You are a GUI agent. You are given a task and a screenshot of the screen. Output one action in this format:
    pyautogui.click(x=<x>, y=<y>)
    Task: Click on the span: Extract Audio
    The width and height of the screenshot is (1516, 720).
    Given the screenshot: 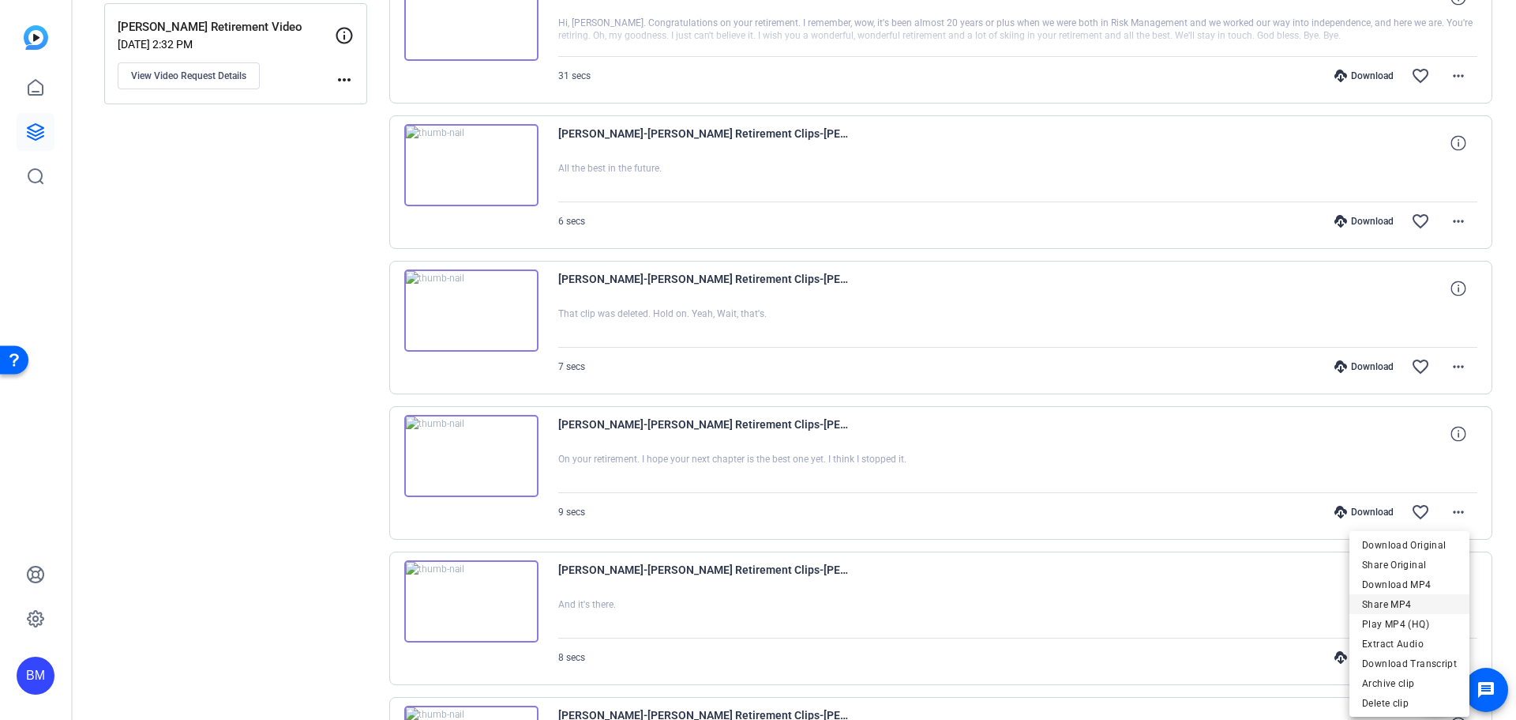 What is the action you would take?
    pyautogui.click(x=1410, y=644)
    